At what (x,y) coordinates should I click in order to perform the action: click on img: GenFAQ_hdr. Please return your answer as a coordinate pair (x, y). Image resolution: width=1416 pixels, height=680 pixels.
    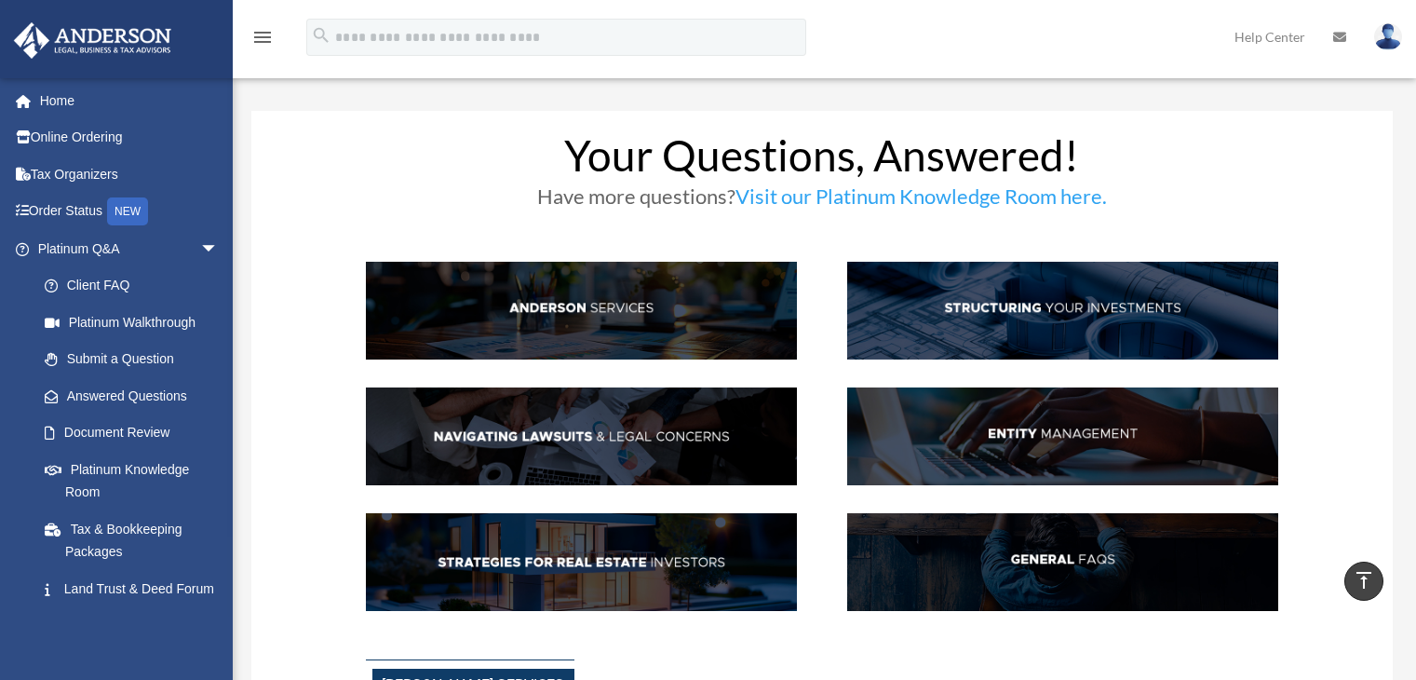
    Looking at the image, I should click on (1062, 561).